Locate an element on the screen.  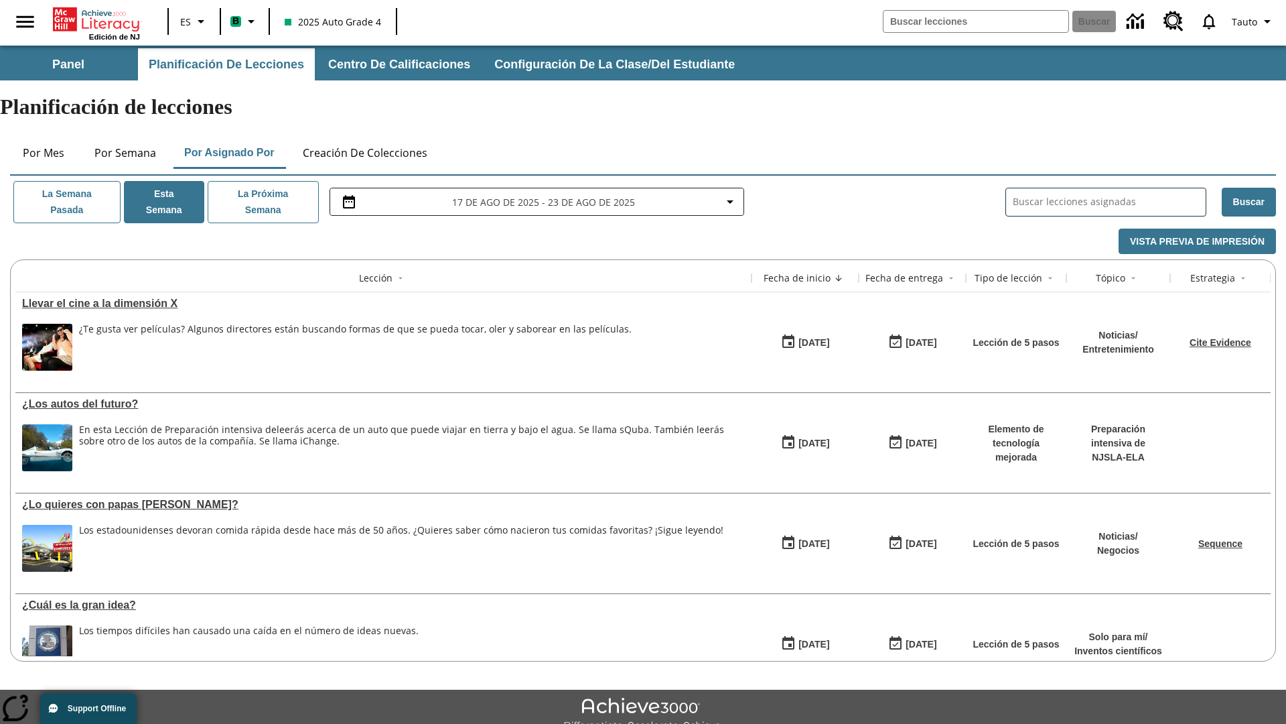
button: Por asignado por is located at coordinates (229, 153).